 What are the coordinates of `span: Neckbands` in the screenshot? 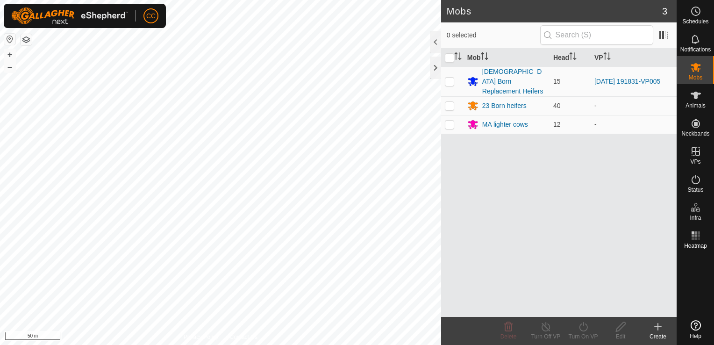 It's located at (696, 134).